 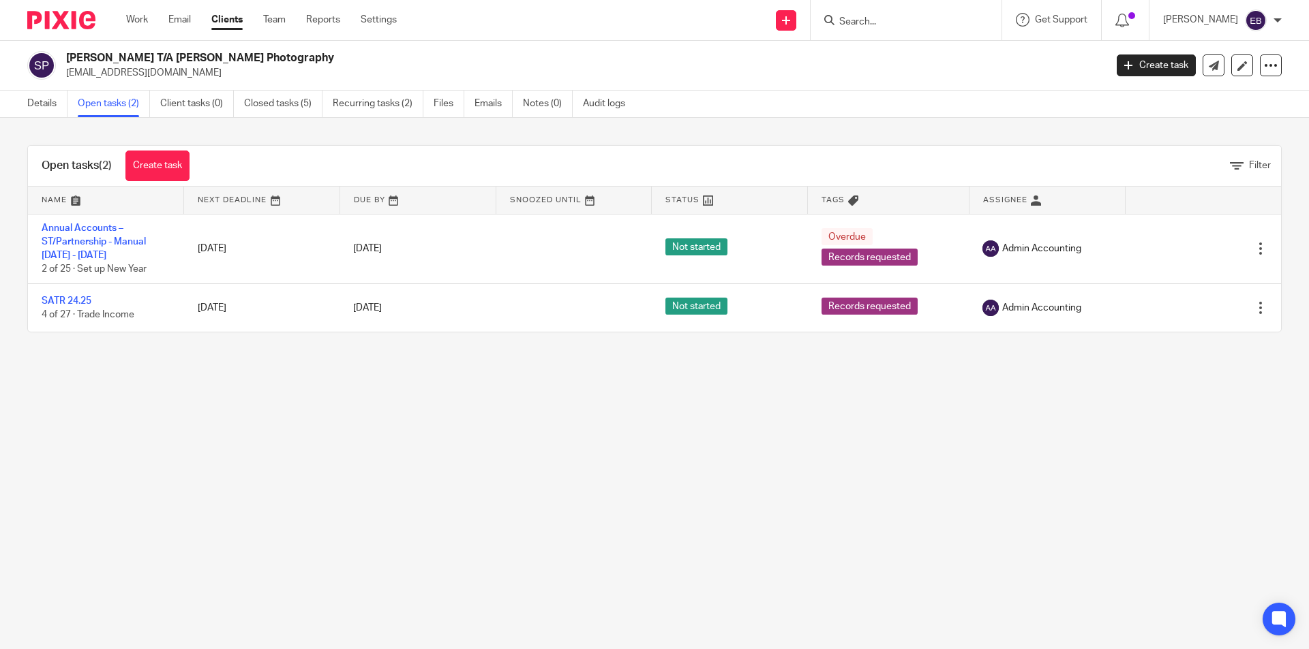 What do you see at coordinates (682, 200) in the screenshot?
I see `span: Status` at bounding box center [682, 200].